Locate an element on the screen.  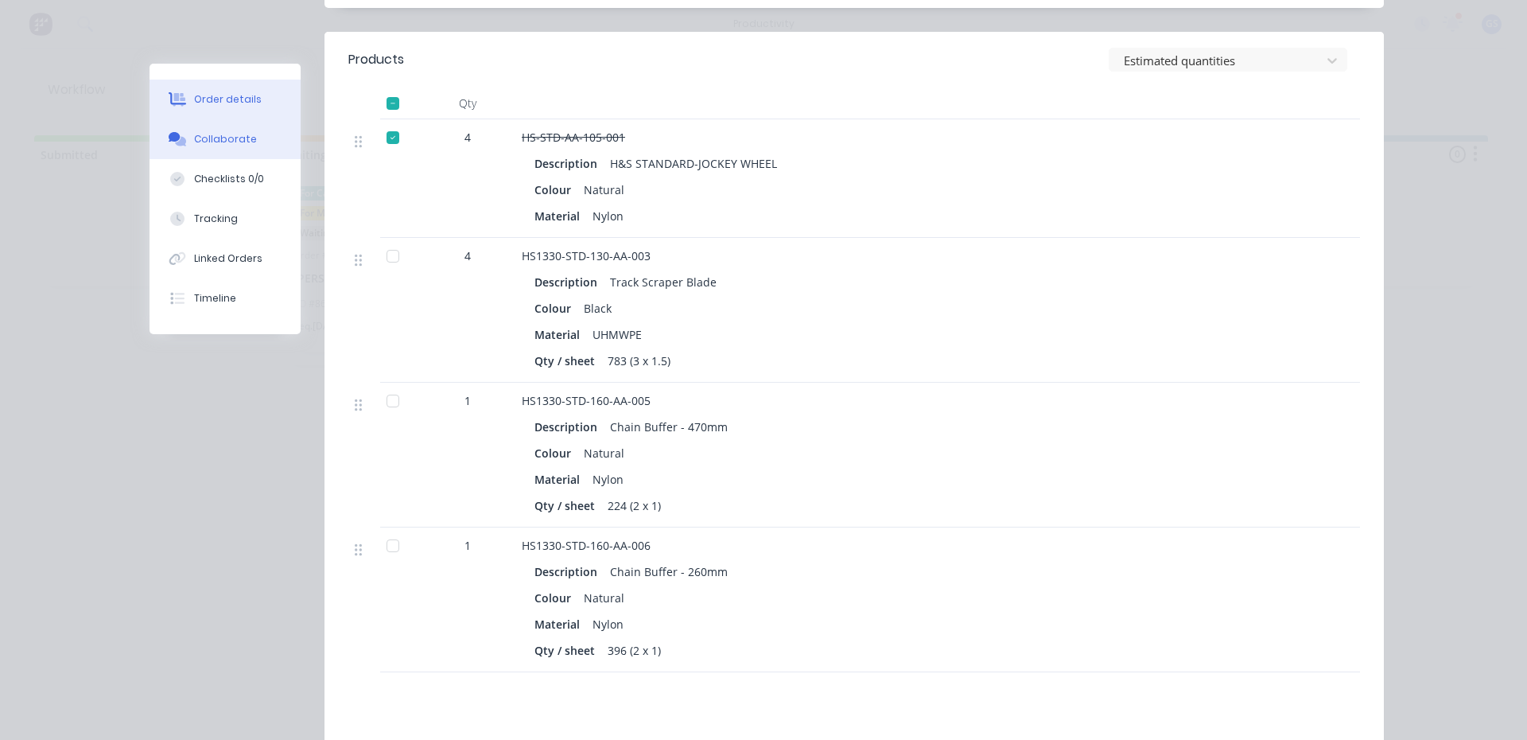
div: Track Scraper Blade is located at coordinates (663, 281).